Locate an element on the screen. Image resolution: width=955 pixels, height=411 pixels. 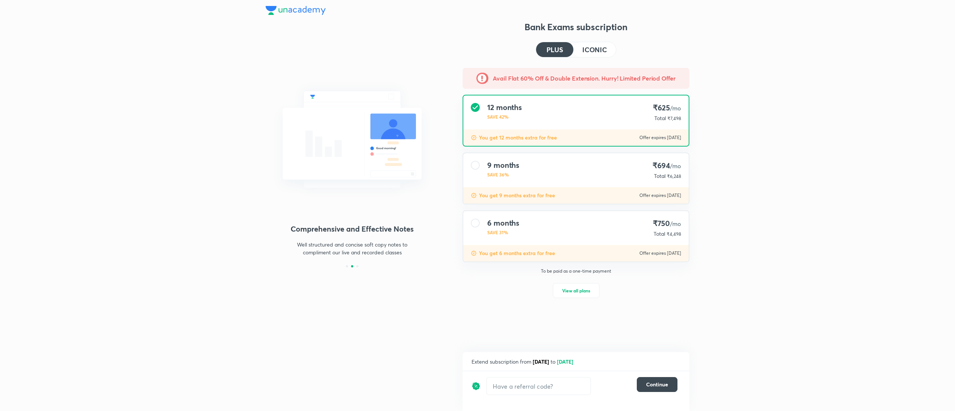
p: Well structured and concise soft copy notes to compliment our live and recorded classes is located at coordinates (352, 249).